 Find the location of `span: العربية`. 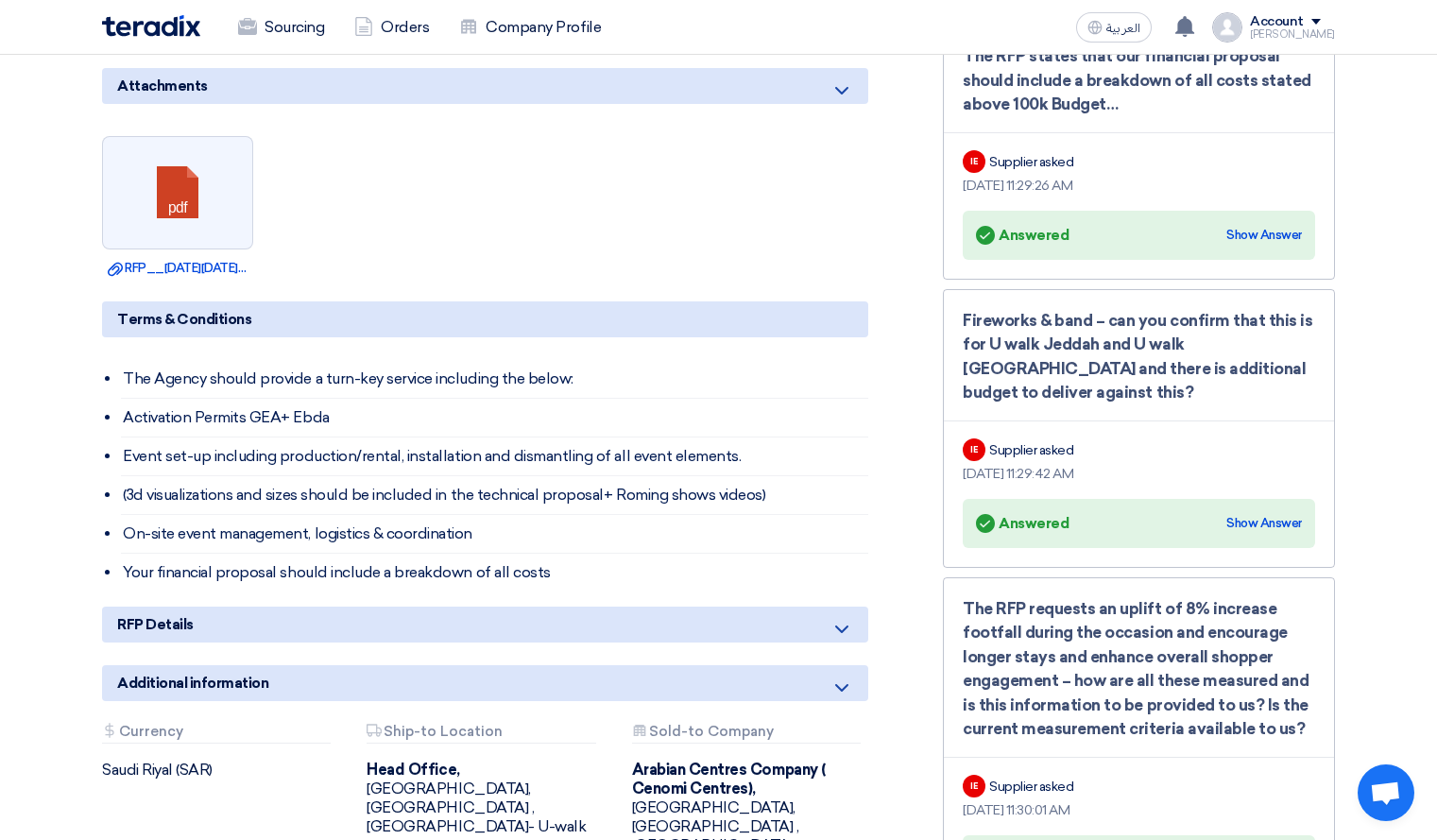

span: العربية is located at coordinates (1123, 29).